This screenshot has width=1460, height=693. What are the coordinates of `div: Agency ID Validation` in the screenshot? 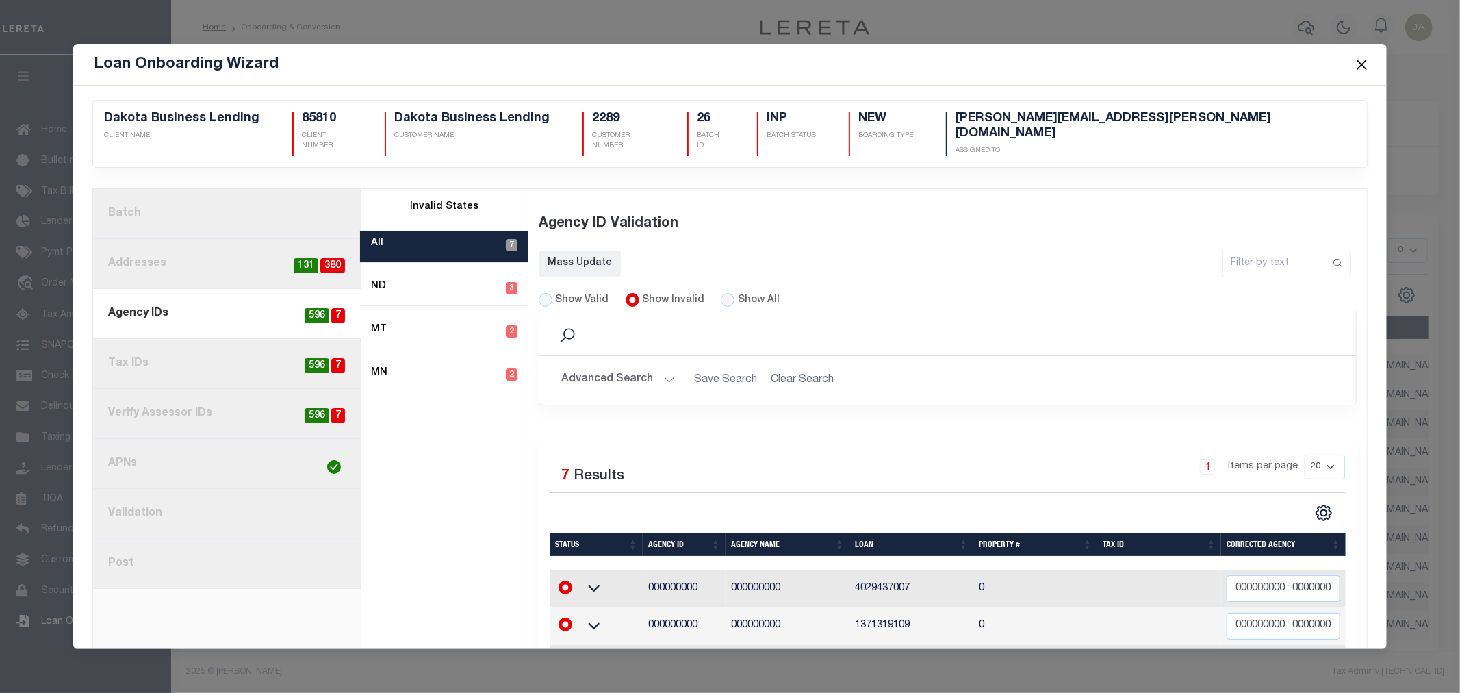 It's located at (948, 224).